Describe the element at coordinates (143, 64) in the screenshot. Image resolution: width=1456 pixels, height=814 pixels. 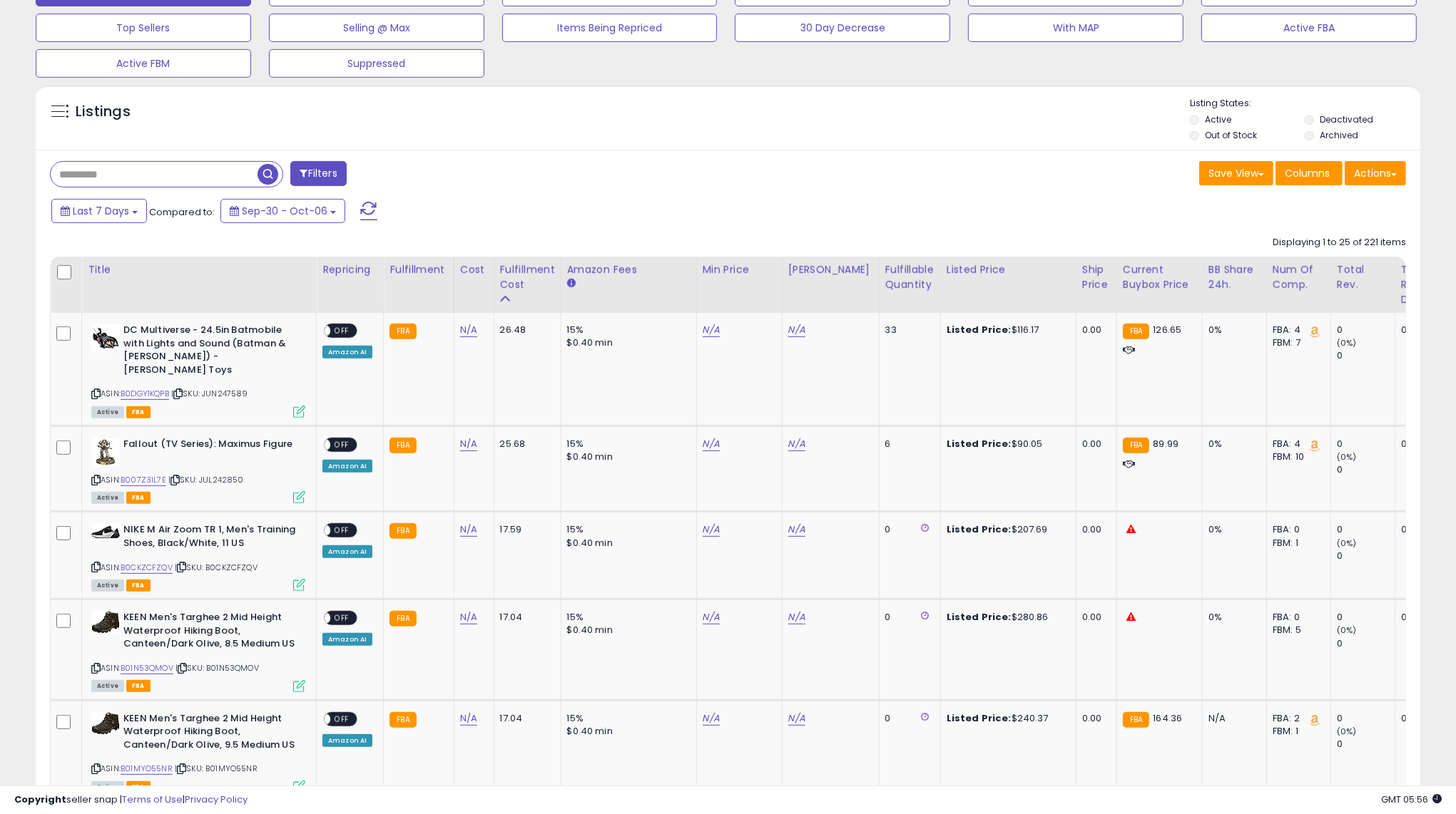
I see `button: Active FBM` at that location.